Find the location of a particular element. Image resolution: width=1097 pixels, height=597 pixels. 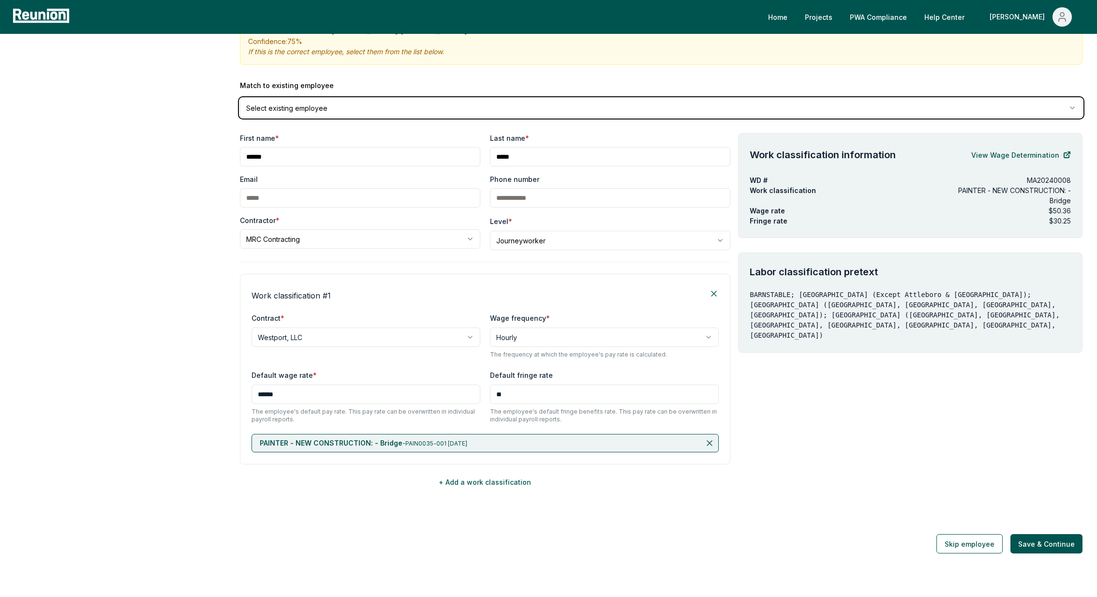

button: Save & Continue is located at coordinates (1046, 544).